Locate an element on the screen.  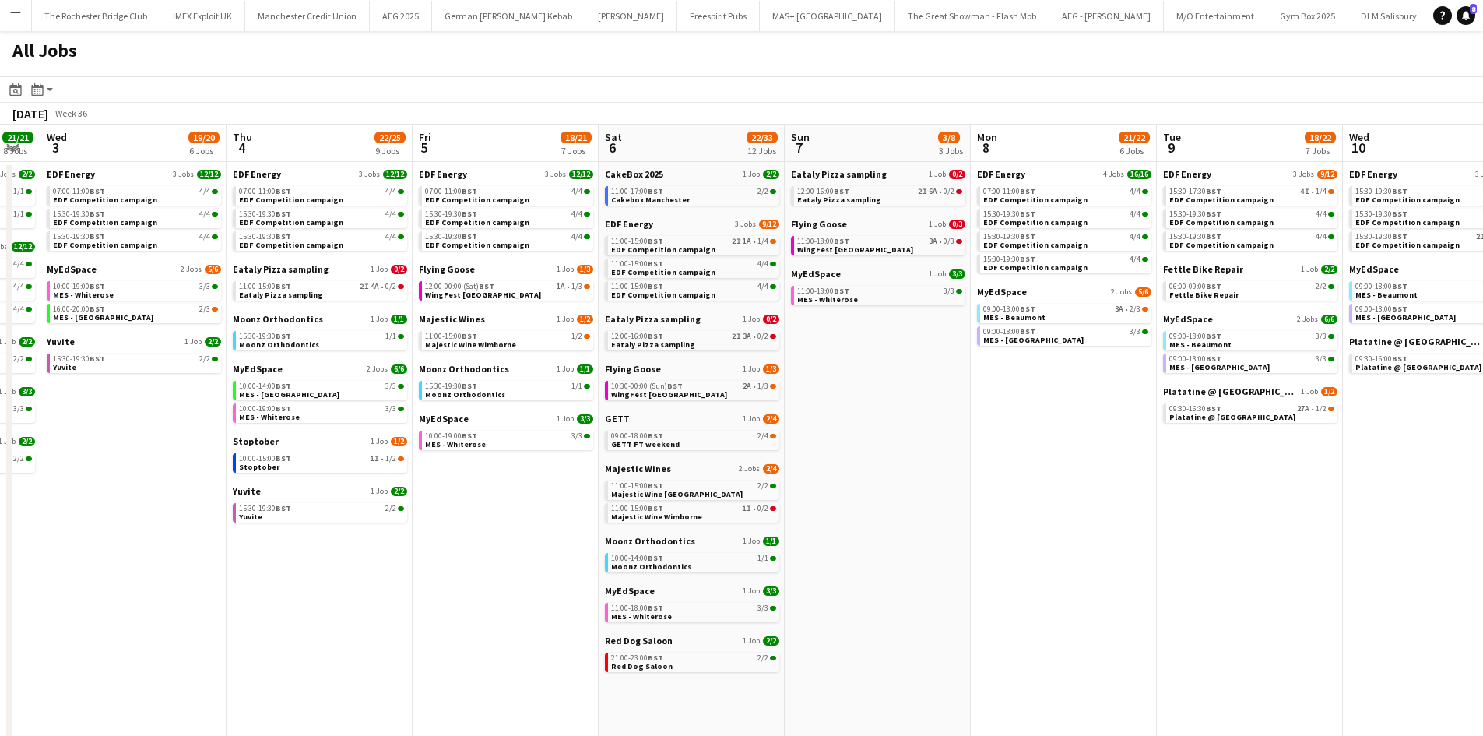
span: 8 is located at coordinates (1473, 9).